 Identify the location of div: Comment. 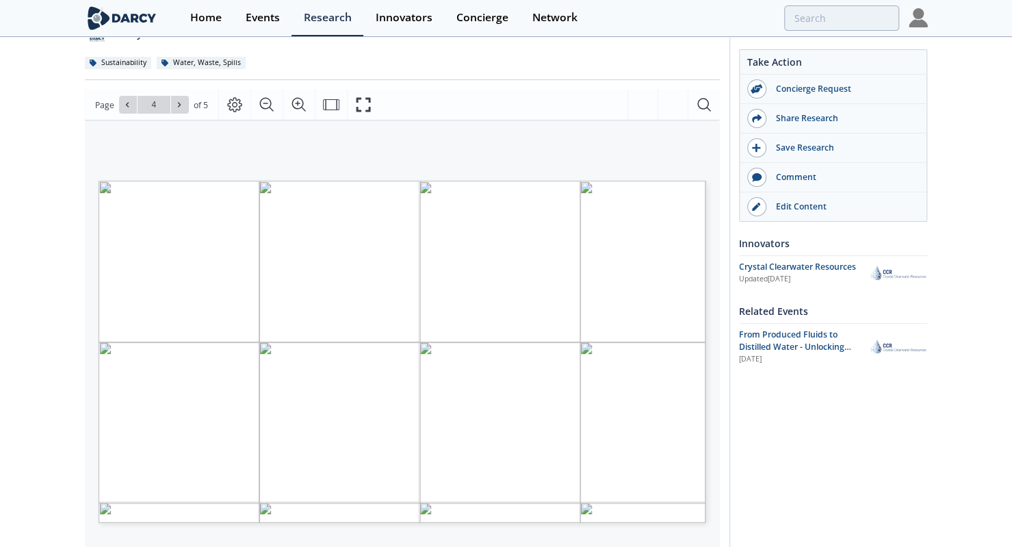
(843, 177).